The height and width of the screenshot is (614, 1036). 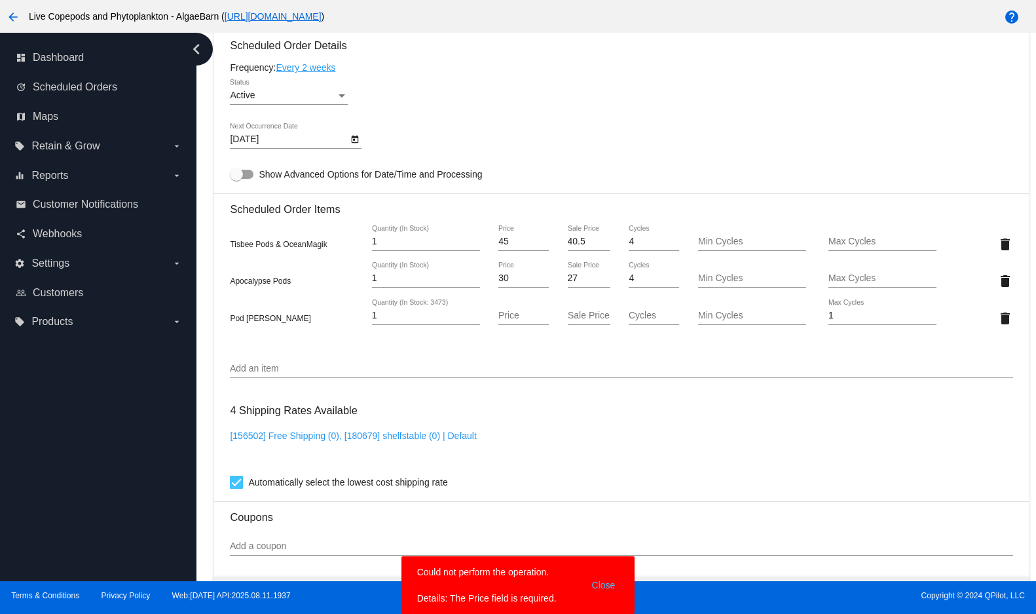 I want to click on span: Products, so click(x=52, y=322).